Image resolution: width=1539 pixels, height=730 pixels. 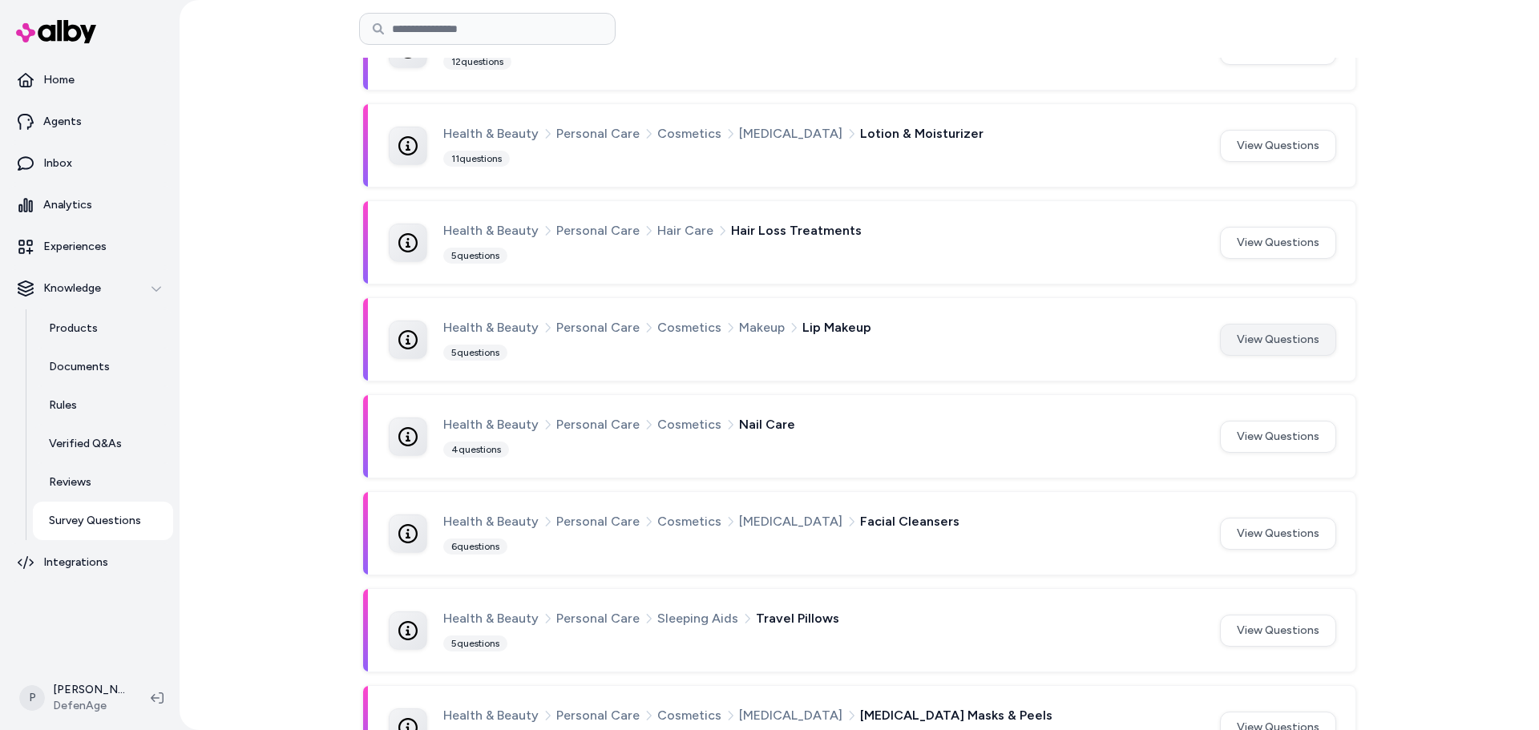 I want to click on div: 11 questions, so click(x=476, y=159).